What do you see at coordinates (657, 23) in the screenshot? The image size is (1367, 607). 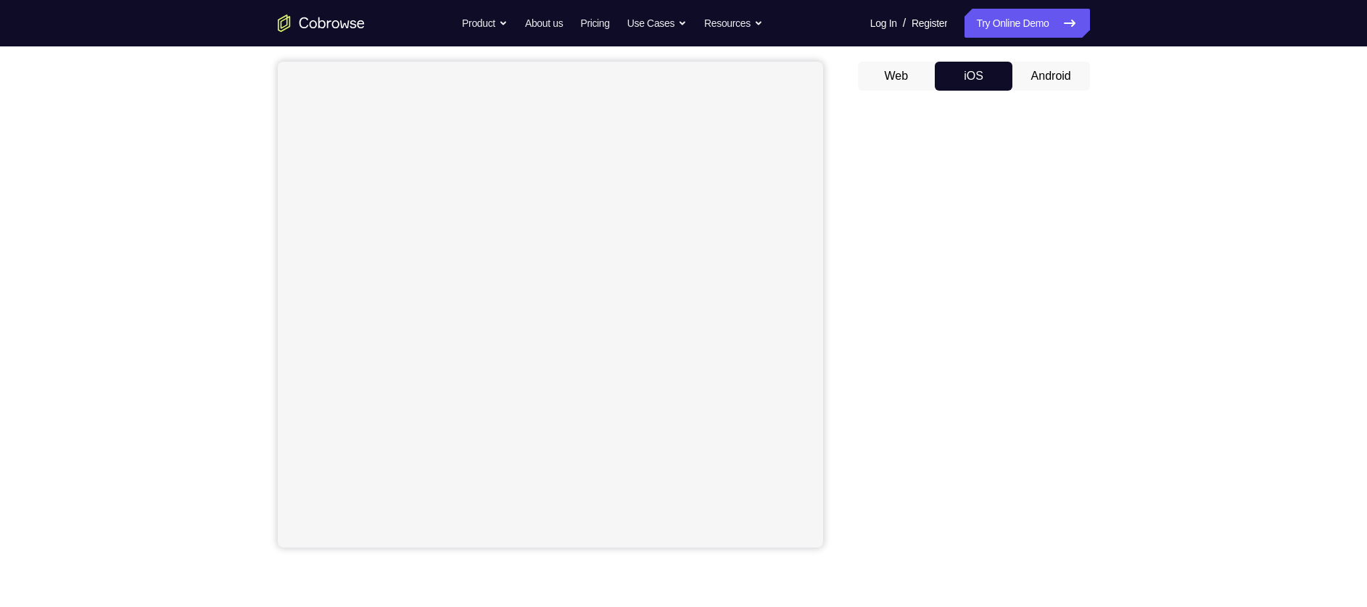 I see `button: Use Cases` at bounding box center [657, 23].